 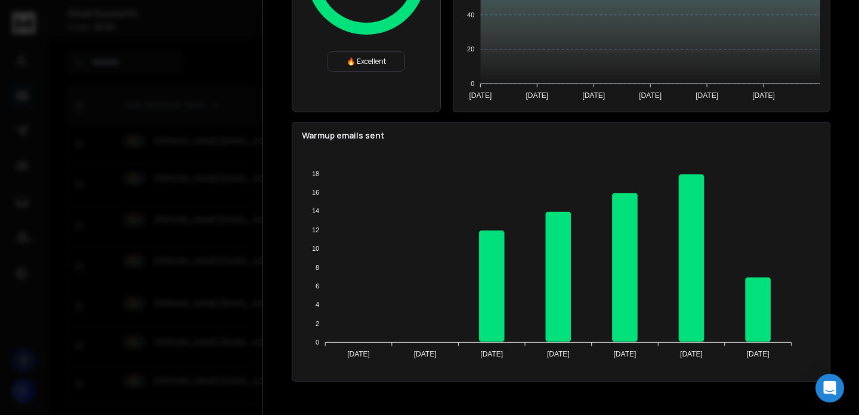 I want to click on tspan: 40, so click(x=471, y=15).